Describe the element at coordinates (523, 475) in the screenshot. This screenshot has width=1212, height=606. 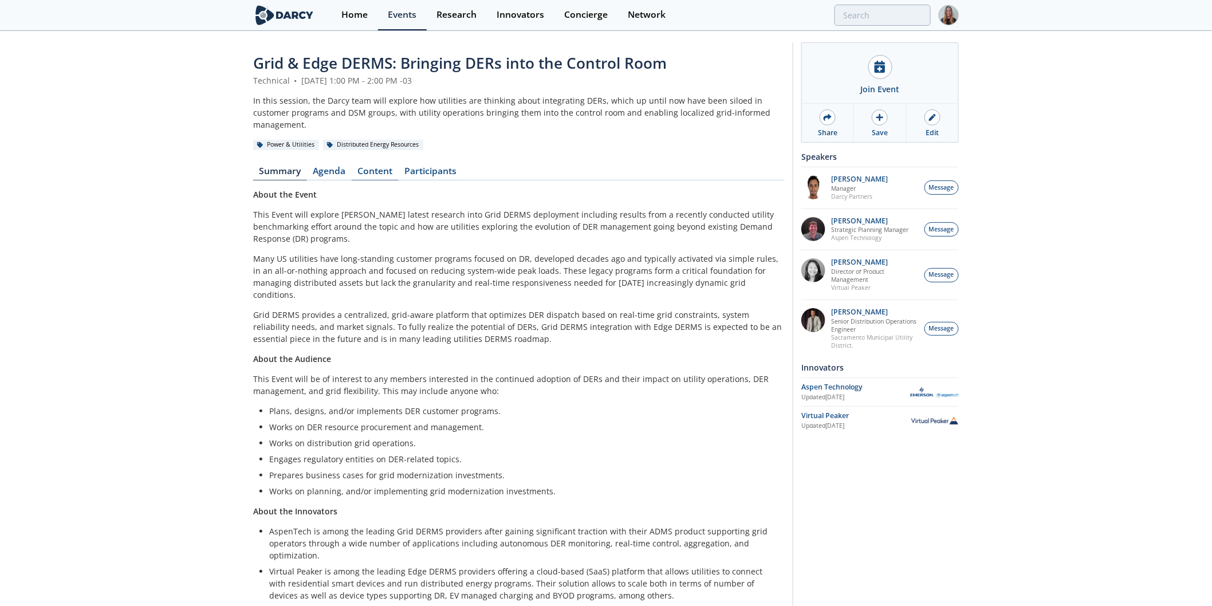
I see `li: Prepares business cases for grid modernization investments.` at that location.